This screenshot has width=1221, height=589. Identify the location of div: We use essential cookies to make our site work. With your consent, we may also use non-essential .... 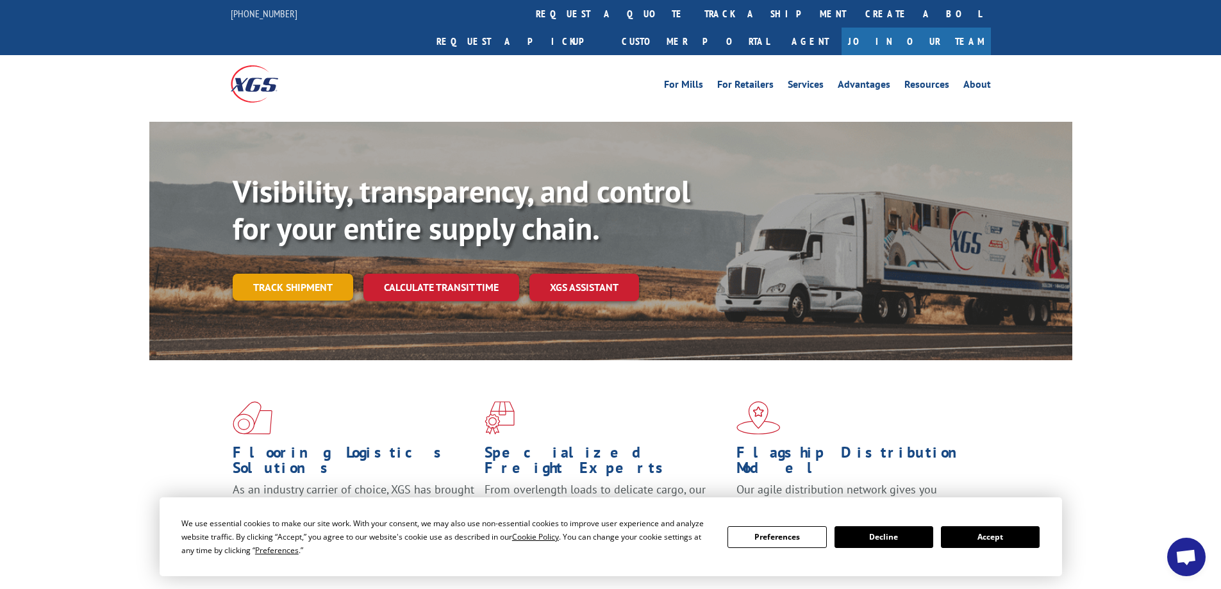
(447, 537).